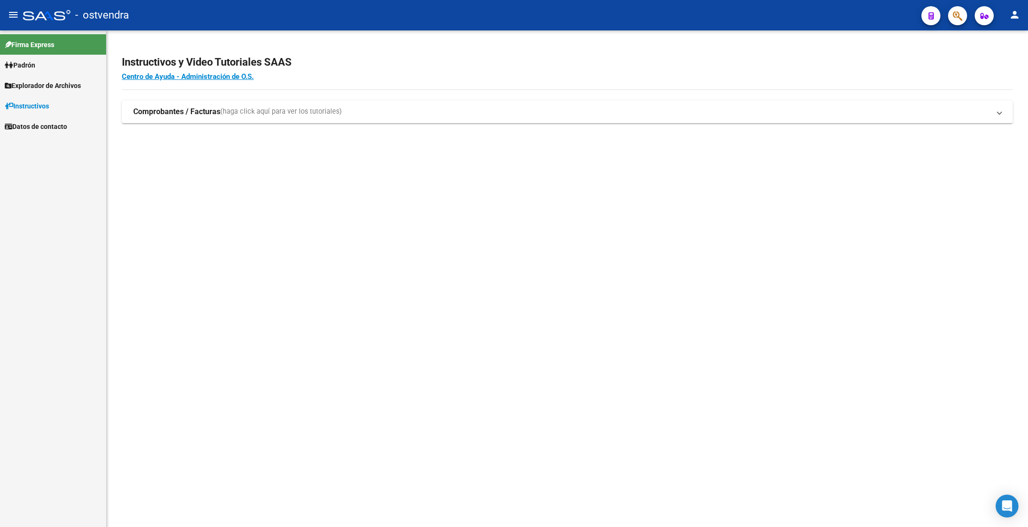 The image size is (1028, 527). Describe the element at coordinates (43, 86) in the screenshot. I see `span: Explorador de Archivos` at that location.